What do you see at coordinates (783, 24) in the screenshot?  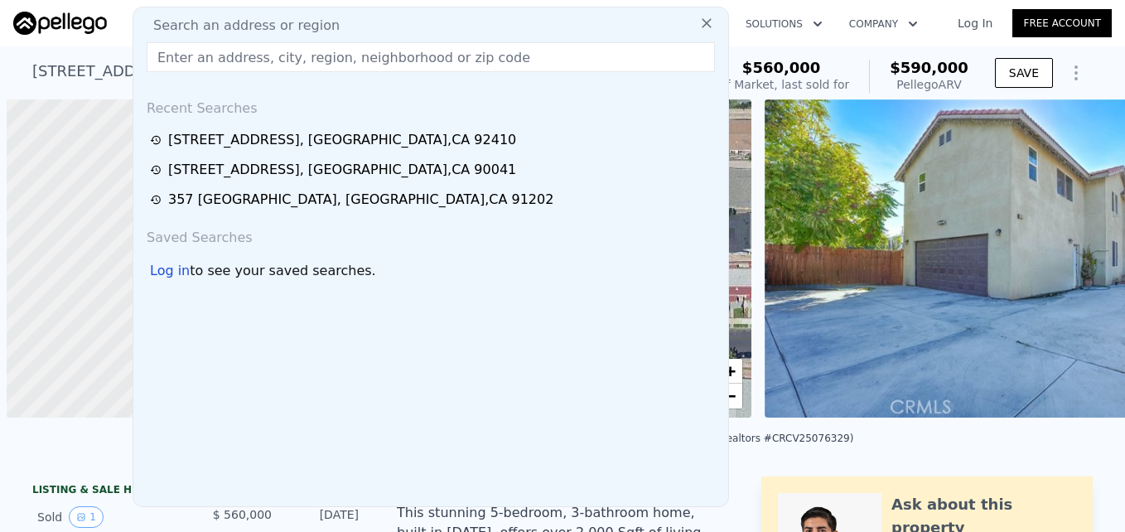 I see `button: Solutions` at bounding box center [783, 24].